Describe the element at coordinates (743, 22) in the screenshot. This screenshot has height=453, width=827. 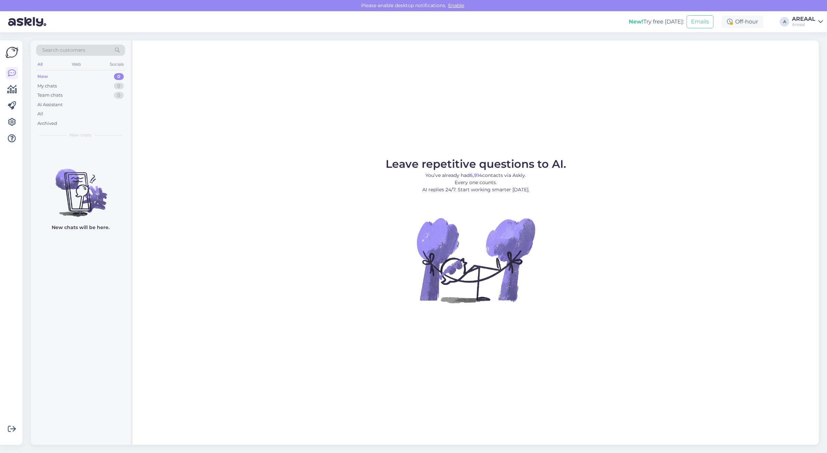
I see `div: Off-hour` at that location.